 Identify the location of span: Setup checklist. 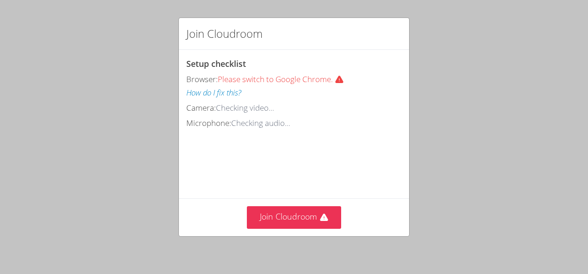
(216, 64).